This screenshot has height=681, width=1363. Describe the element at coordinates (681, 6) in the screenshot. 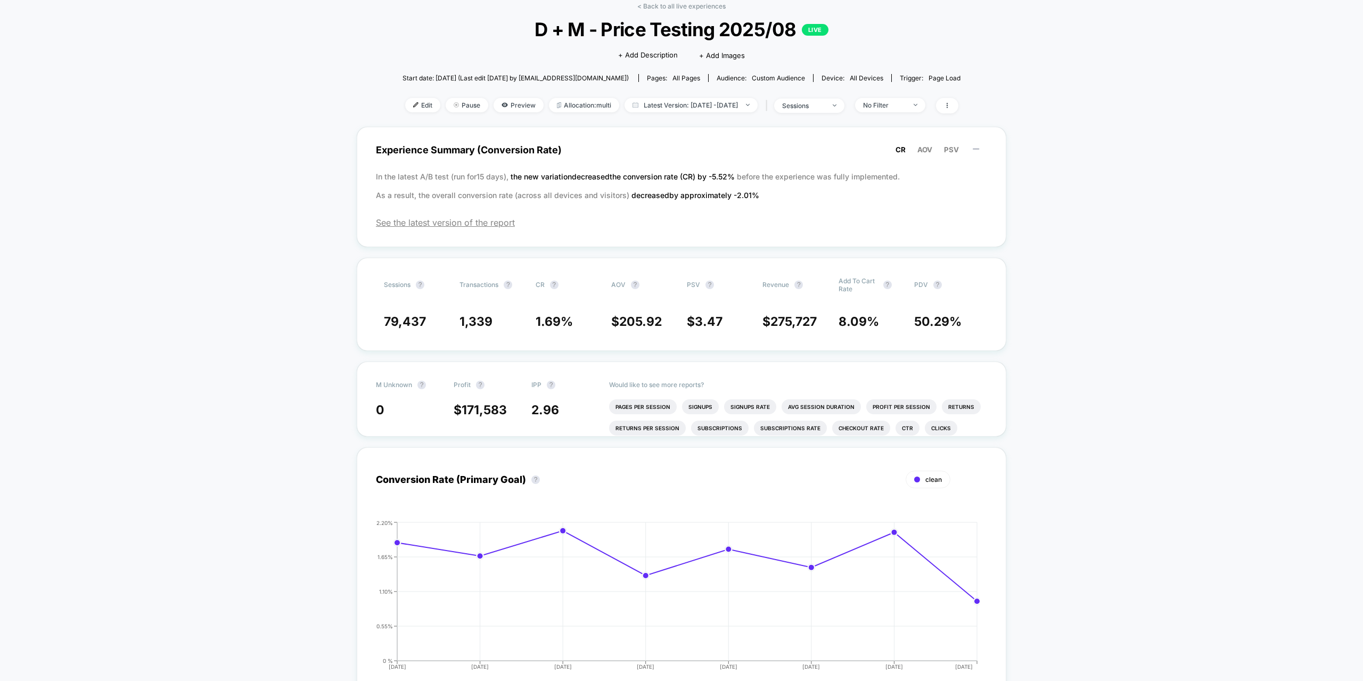

I see `a: < Back to all live experiences` at that location.